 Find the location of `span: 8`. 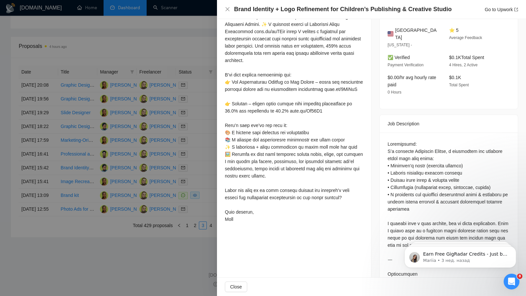

span: 8 is located at coordinates (519, 277).